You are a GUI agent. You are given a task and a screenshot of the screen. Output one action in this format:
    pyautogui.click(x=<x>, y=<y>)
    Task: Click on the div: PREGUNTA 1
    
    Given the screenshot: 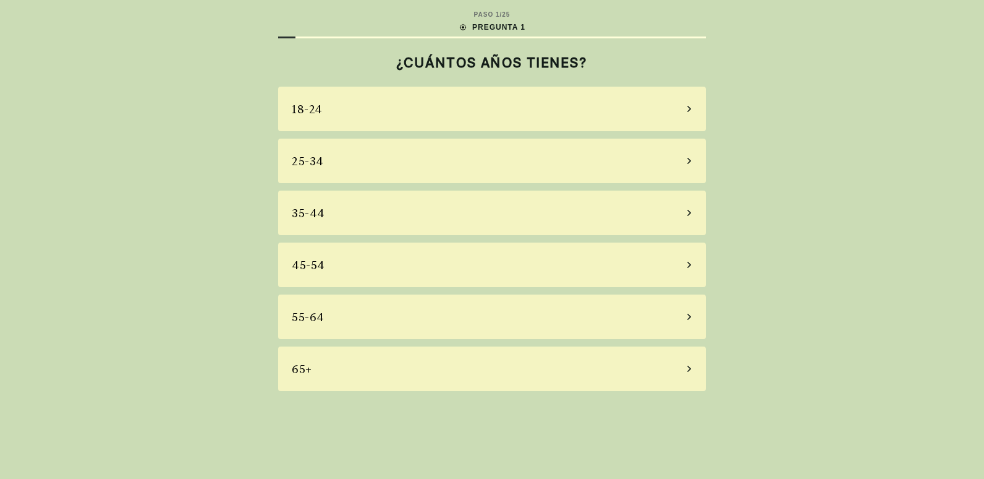 What is the action you would take?
    pyautogui.click(x=492, y=27)
    